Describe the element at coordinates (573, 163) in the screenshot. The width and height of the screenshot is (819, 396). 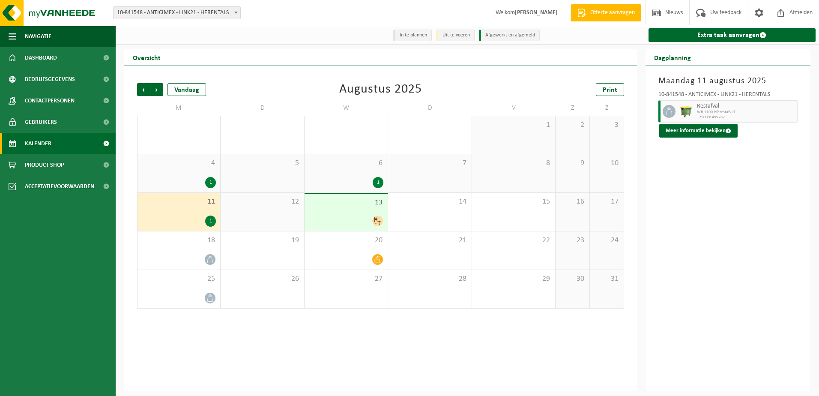
I see `span: 9` at that location.